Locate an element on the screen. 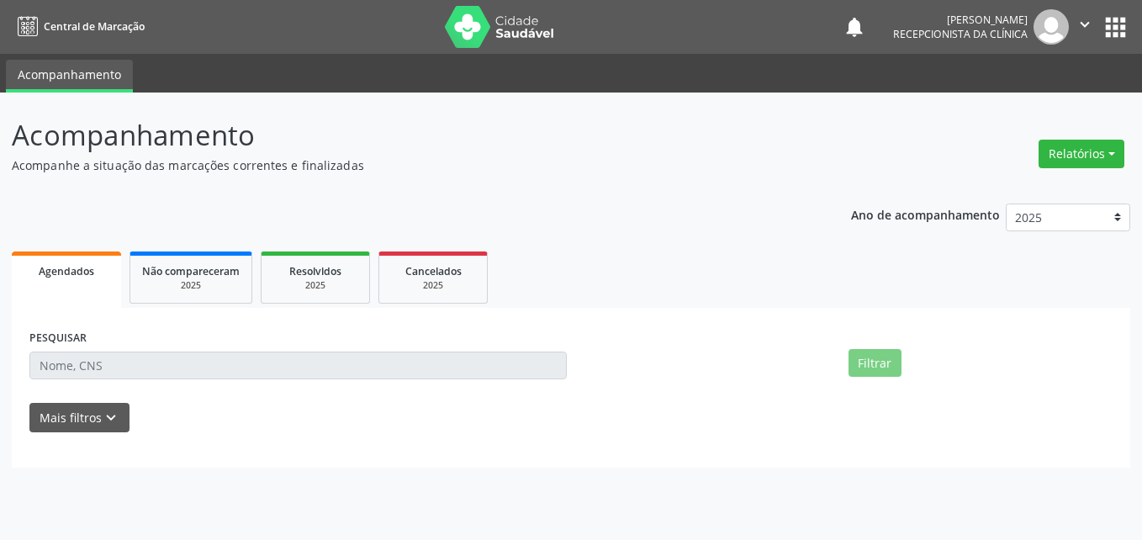  a: Central de Marcação is located at coordinates (78, 26).